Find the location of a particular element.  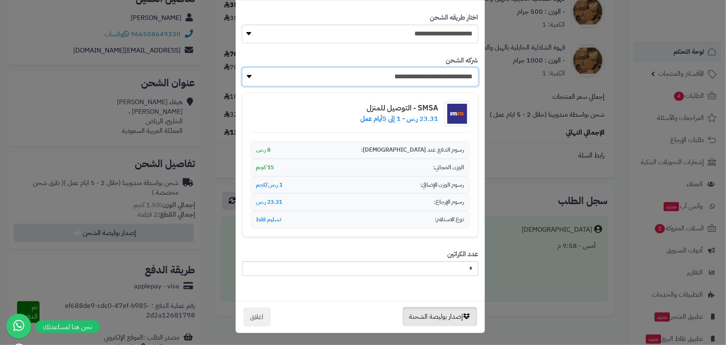

label: اختار طريقه الشحن is located at coordinates (454, 17).